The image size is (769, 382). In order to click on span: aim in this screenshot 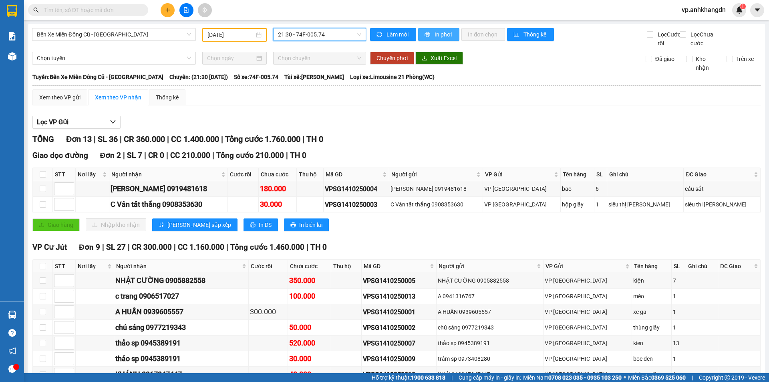, I will do `click(205, 10)`.